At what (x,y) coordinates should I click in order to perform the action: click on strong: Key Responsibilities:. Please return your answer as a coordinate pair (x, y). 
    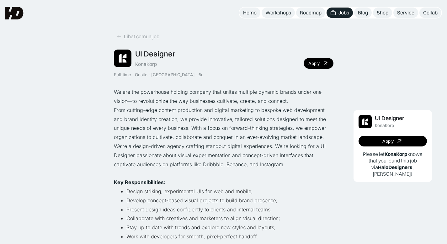
    Looking at the image, I should click on (140, 182).